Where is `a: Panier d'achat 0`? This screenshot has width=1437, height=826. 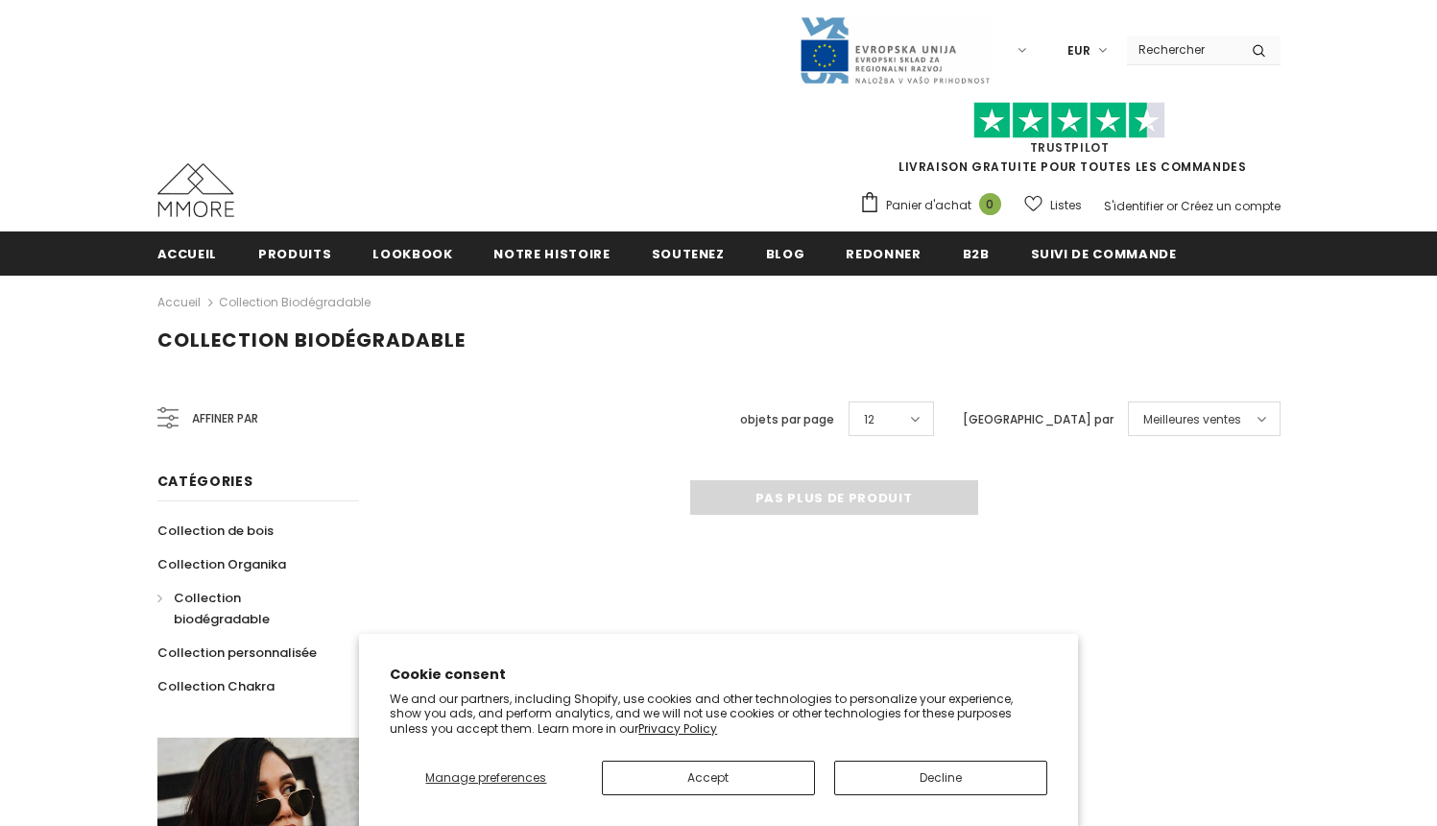 a: Panier d'achat 0 is located at coordinates (935, 205).